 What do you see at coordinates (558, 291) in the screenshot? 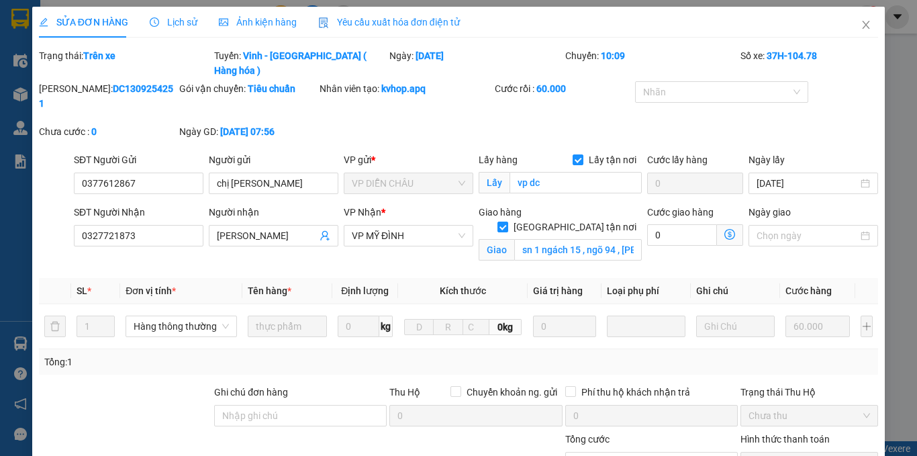
I see `span: Giá trị hàng` at bounding box center [558, 291].